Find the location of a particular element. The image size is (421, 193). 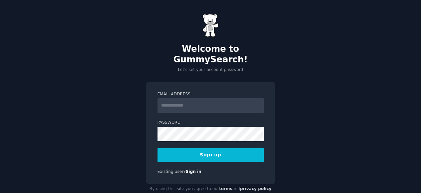

label: Email Address is located at coordinates (211, 94).